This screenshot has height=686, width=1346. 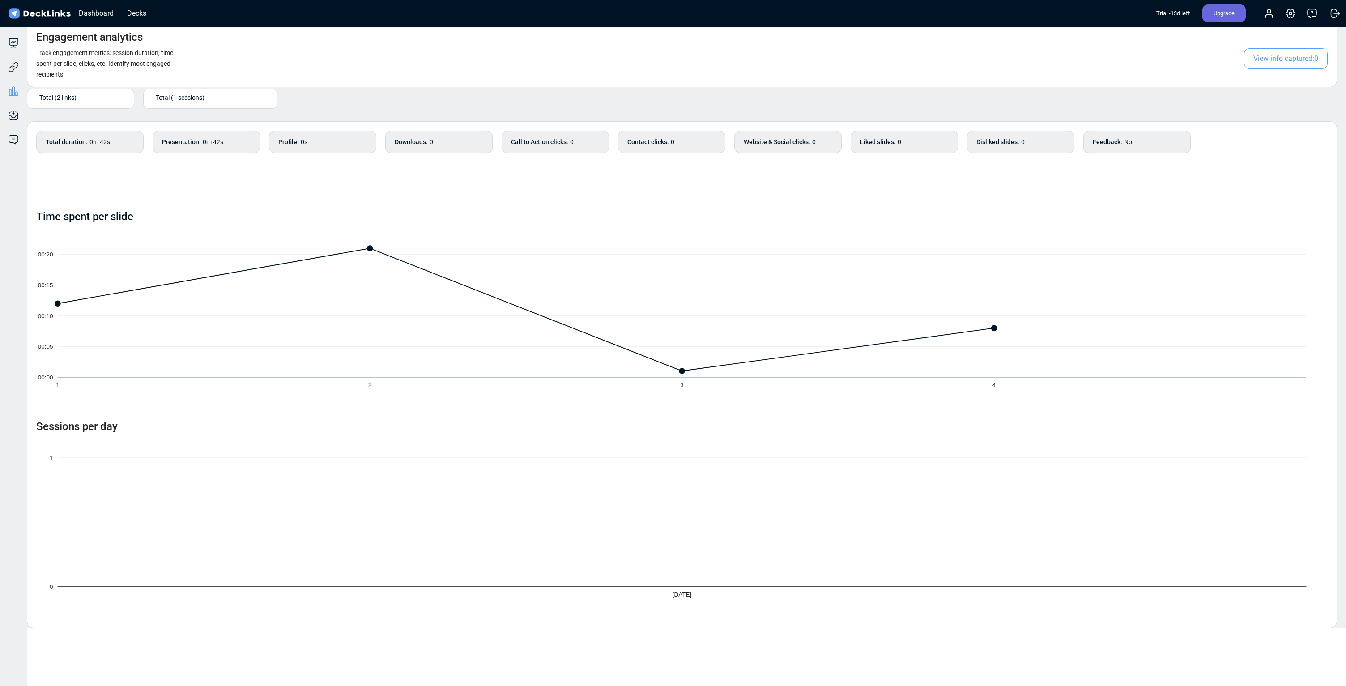 I want to click on span: No, so click(x=1128, y=142).